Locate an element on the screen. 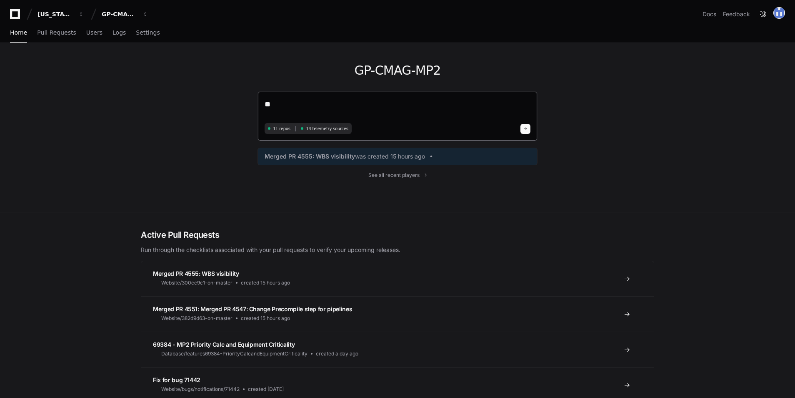  a: Settings is located at coordinates (148, 33).